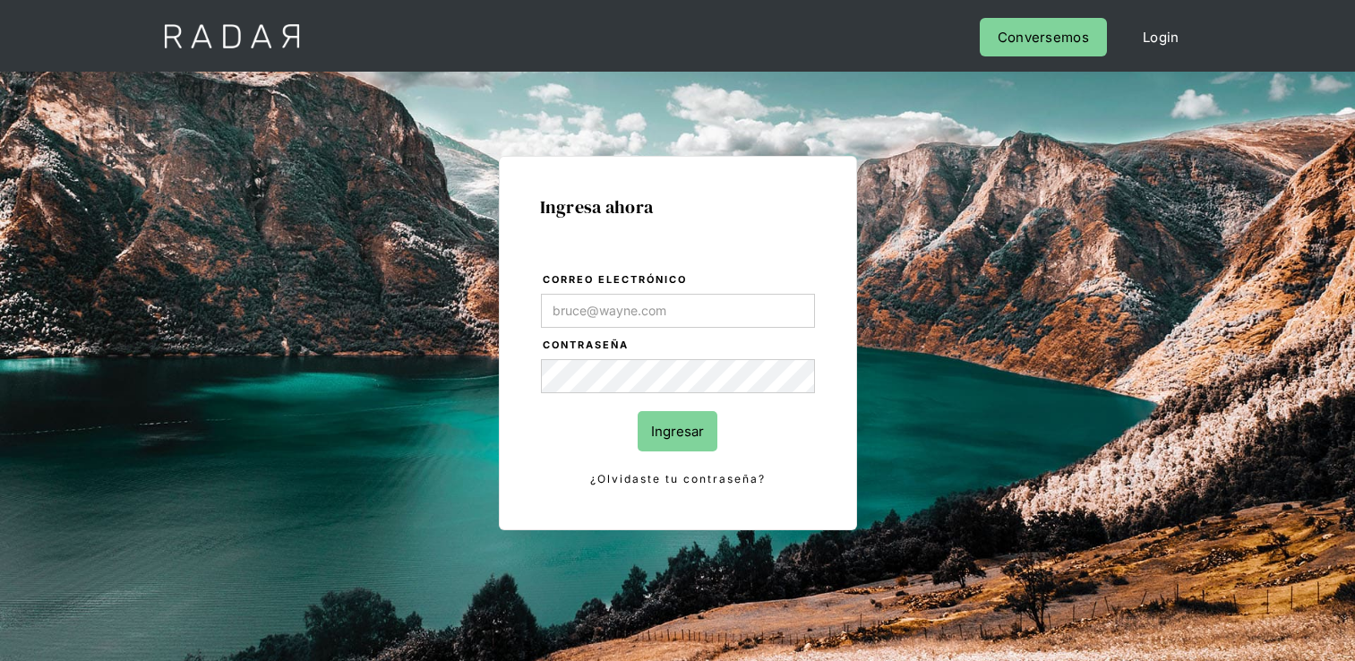  What do you see at coordinates (678, 207) in the screenshot?
I see `h1: Ingresa ahora` at bounding box center [678, 207].